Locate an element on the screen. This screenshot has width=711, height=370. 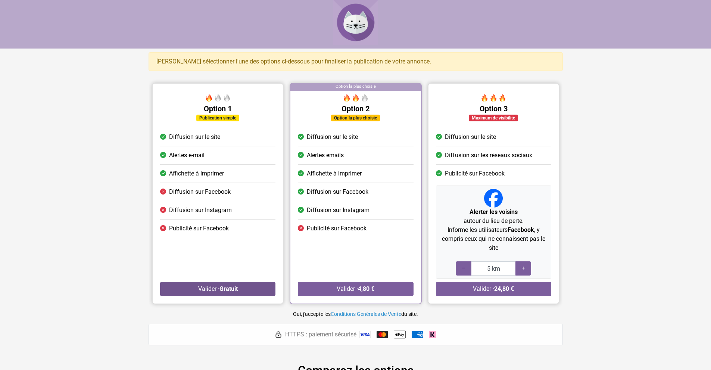
button: Valider ·24,80 € is located at coordinates (493, 289).